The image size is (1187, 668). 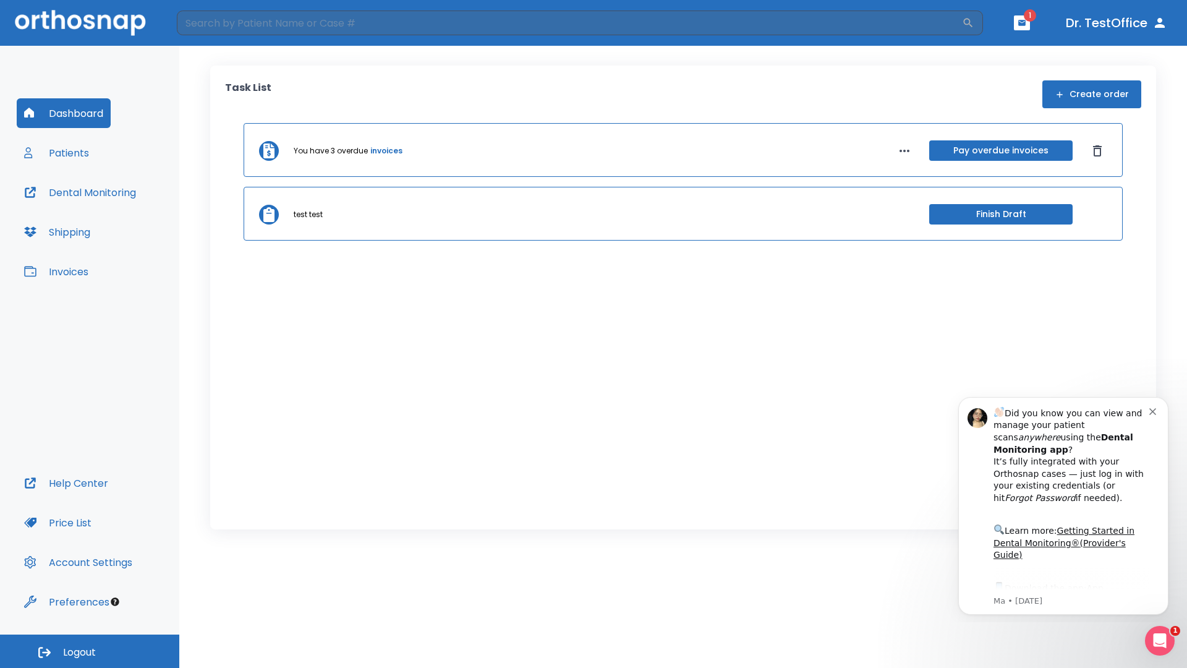 I want to click on a: App Store, so click(x=109, y=208).